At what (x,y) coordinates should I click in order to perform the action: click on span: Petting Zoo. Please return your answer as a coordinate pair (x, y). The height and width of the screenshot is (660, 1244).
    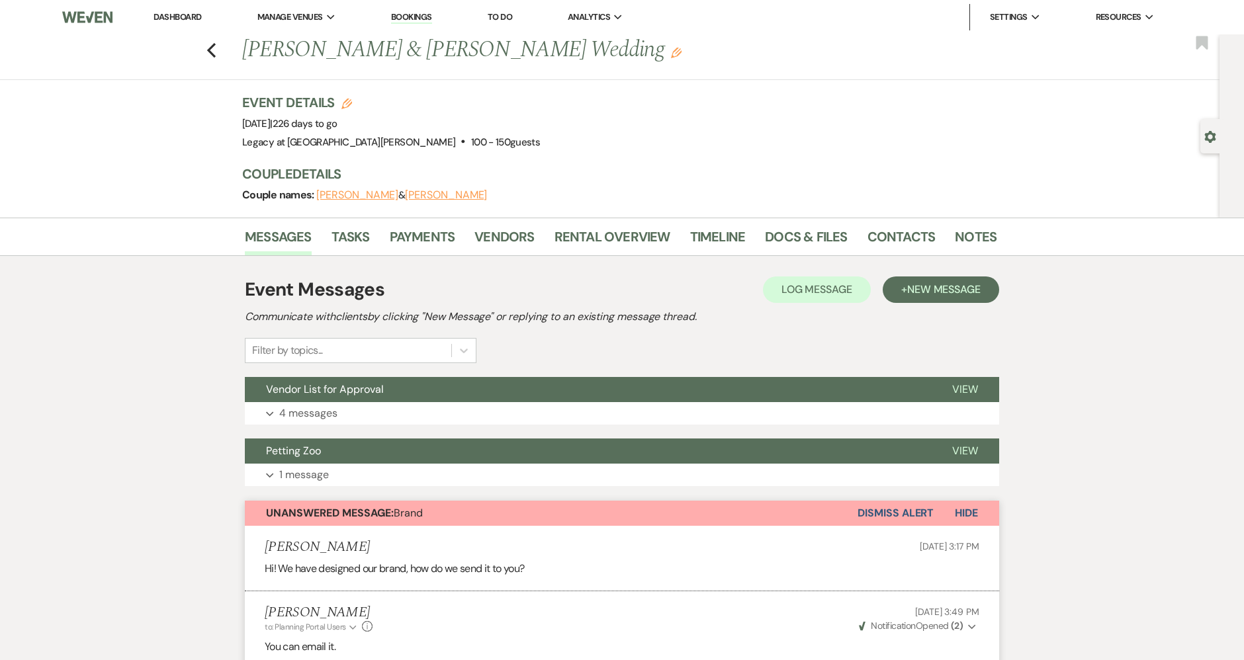
    Looking at the image, I should click on (293, 451).